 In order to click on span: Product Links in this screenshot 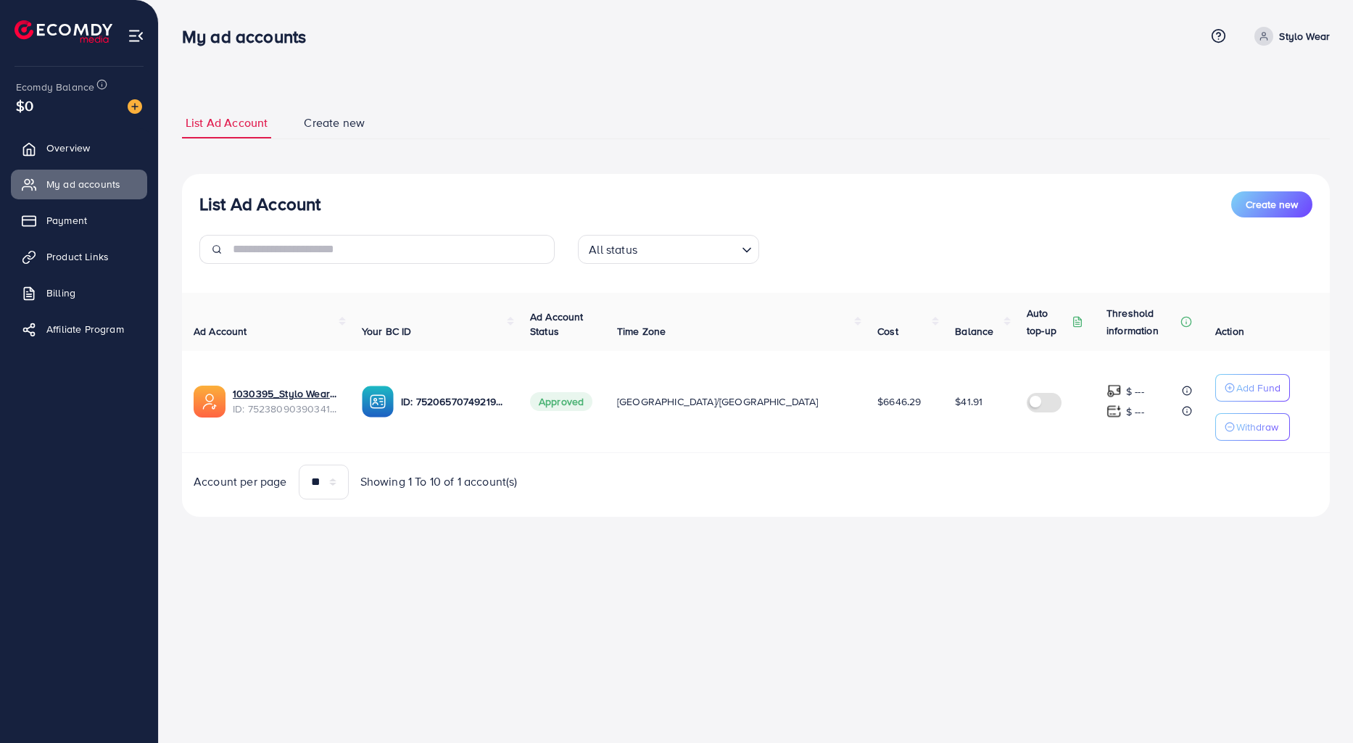, I will do `click(78, 257)`.